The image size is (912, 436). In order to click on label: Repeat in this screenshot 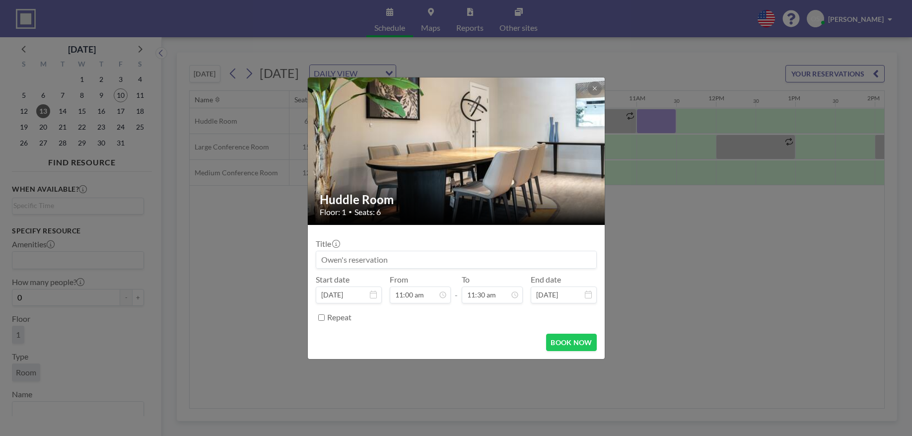, I will do `click(339, 317)`.